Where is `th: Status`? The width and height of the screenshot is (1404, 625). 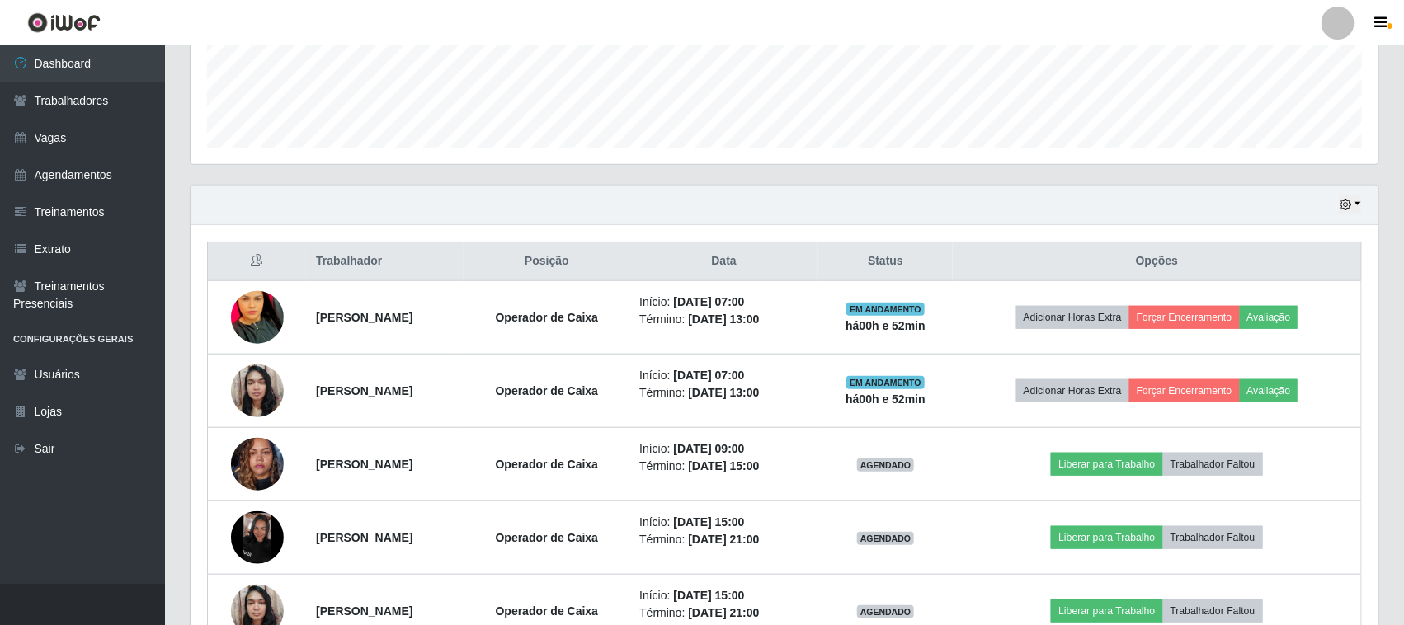
th: Status is located at coordinates (885, 261).